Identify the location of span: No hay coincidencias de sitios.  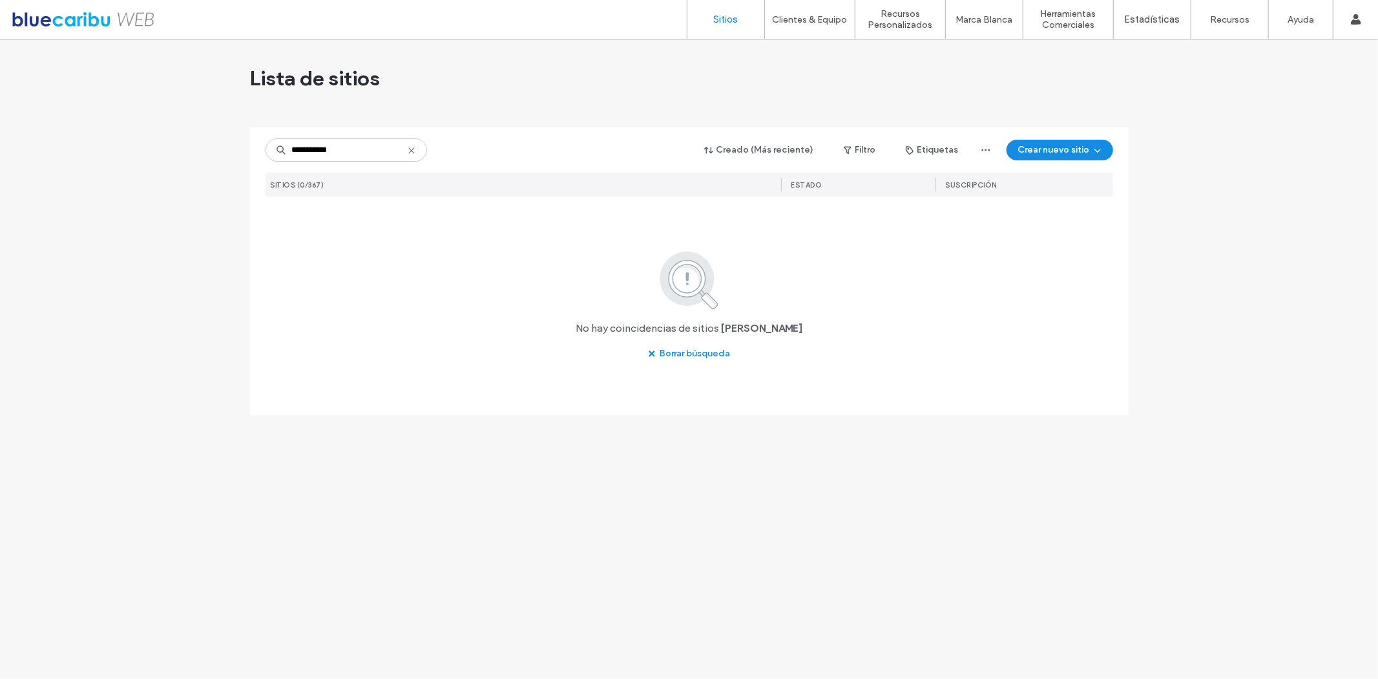
(648, 328).